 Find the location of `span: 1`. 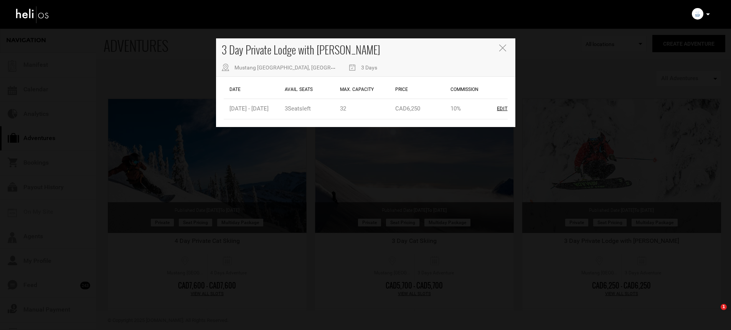

span: 1 is located at coordinates (724, 307).